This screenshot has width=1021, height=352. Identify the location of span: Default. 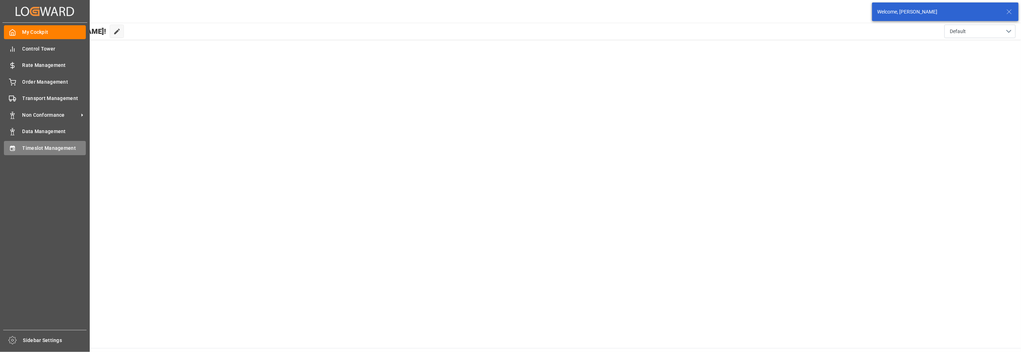
(958, 31).